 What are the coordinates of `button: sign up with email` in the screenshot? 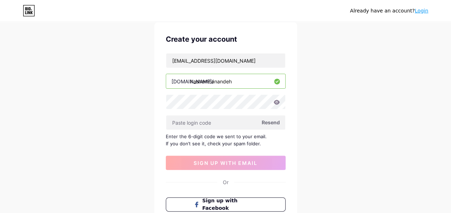 It's located at (226, 163).